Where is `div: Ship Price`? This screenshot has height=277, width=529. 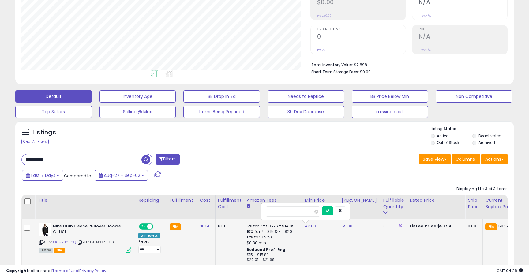
div: Ship Price is located at coordinates (474, 204).